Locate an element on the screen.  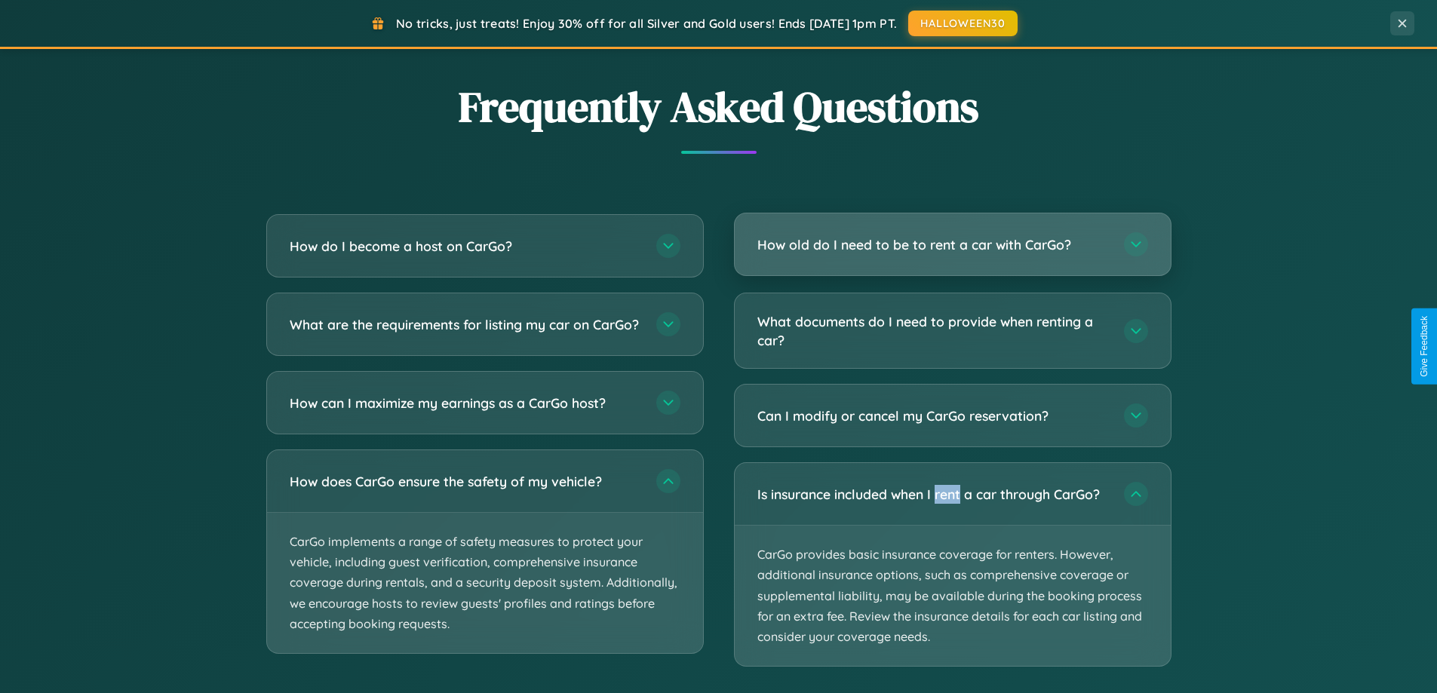
p: CarGo implements a range of safety measures to protect your vehicle, including guest verification... is located at coordinates (485, 583).